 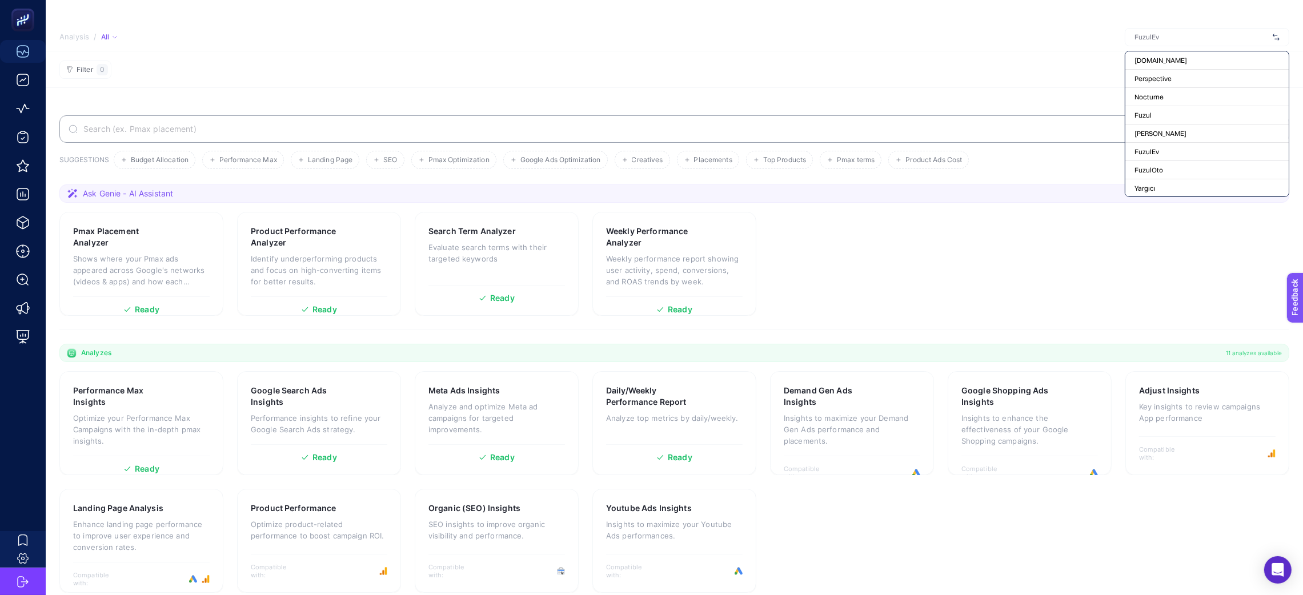 What do you see at coordinates (1207, 423) in the screenshot?
I see `a: Adjust InsightsKey insights to review campaigns App performanceCompatible with:` at bounding box center [1207, 423].